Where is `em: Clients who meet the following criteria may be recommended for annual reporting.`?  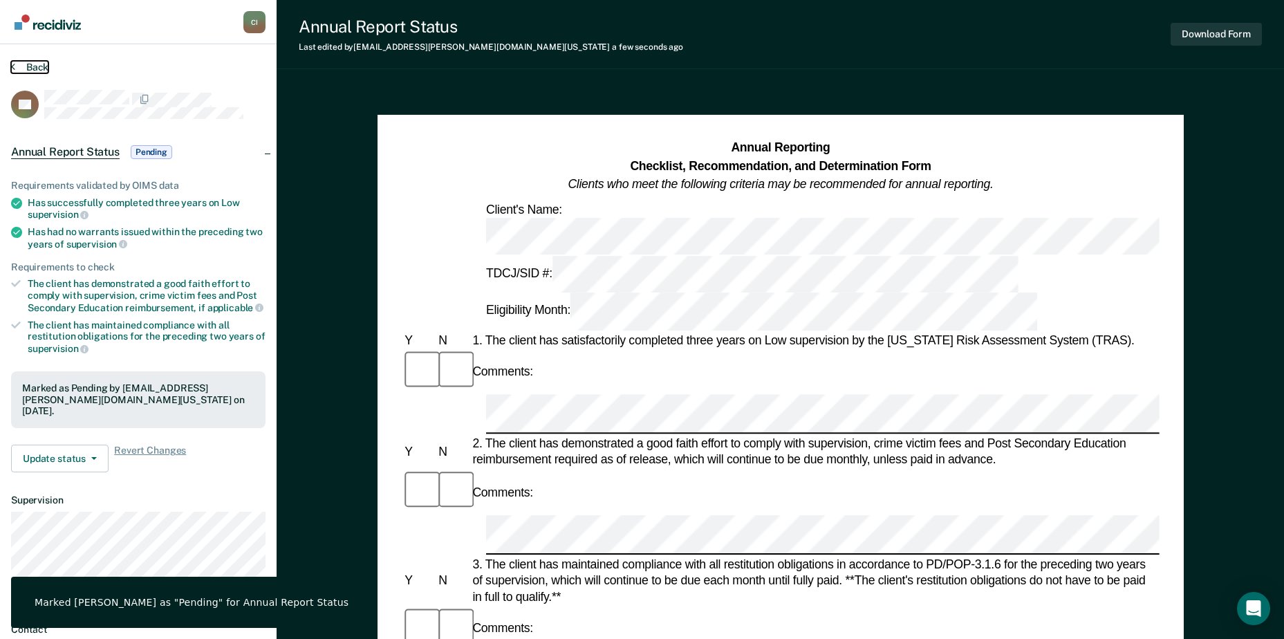
em: Clients who meet the following criteria may be recommended for annual reporting. is located at coordinates (780, 184).